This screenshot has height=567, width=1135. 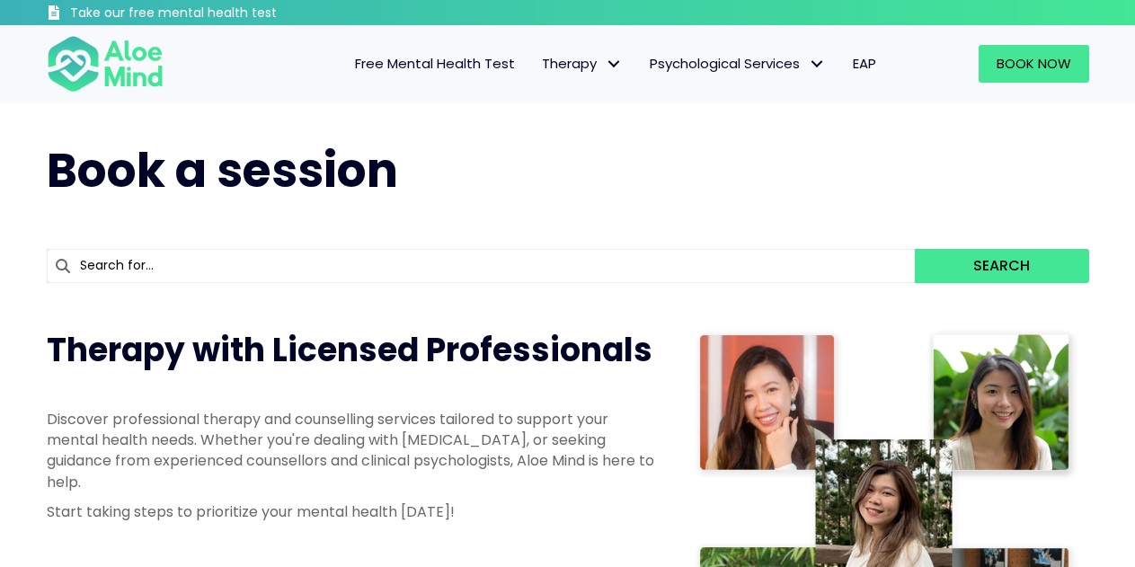 What do you see at coordinates (481, 266) in the screenshot?
I see `input: Search for...` at bounding box center [481, 266].